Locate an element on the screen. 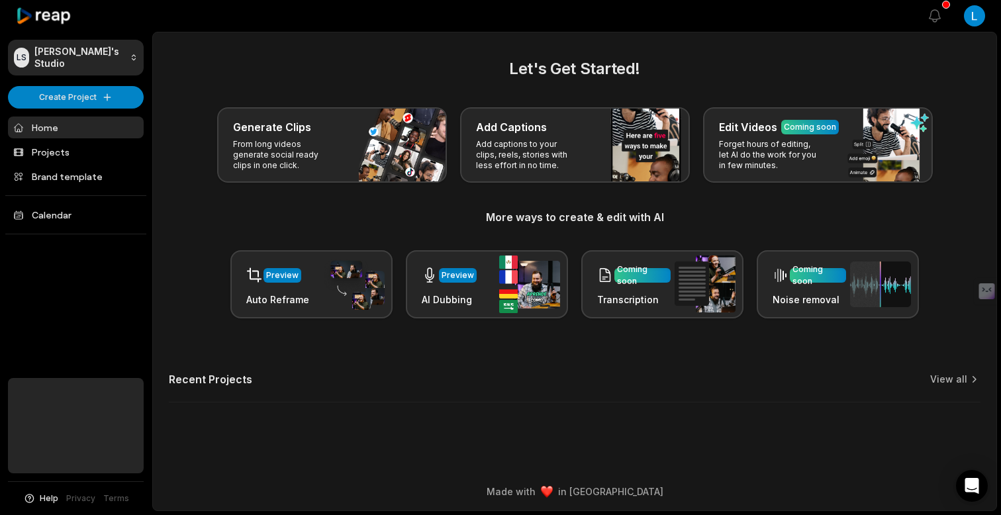 This screenshot has height=515, width=1001. h3: Edit Videos is located at coordinates (748, 127).